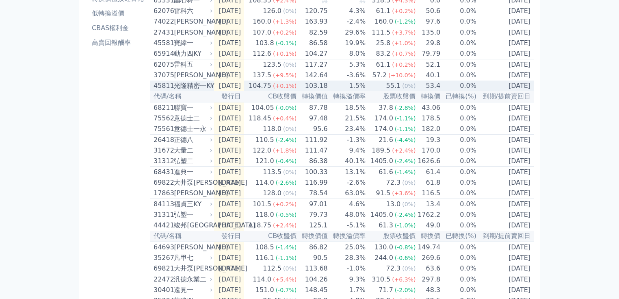 The image size is (619, 299). I want to click on li: 低轉換溢價, so click(118, 13).